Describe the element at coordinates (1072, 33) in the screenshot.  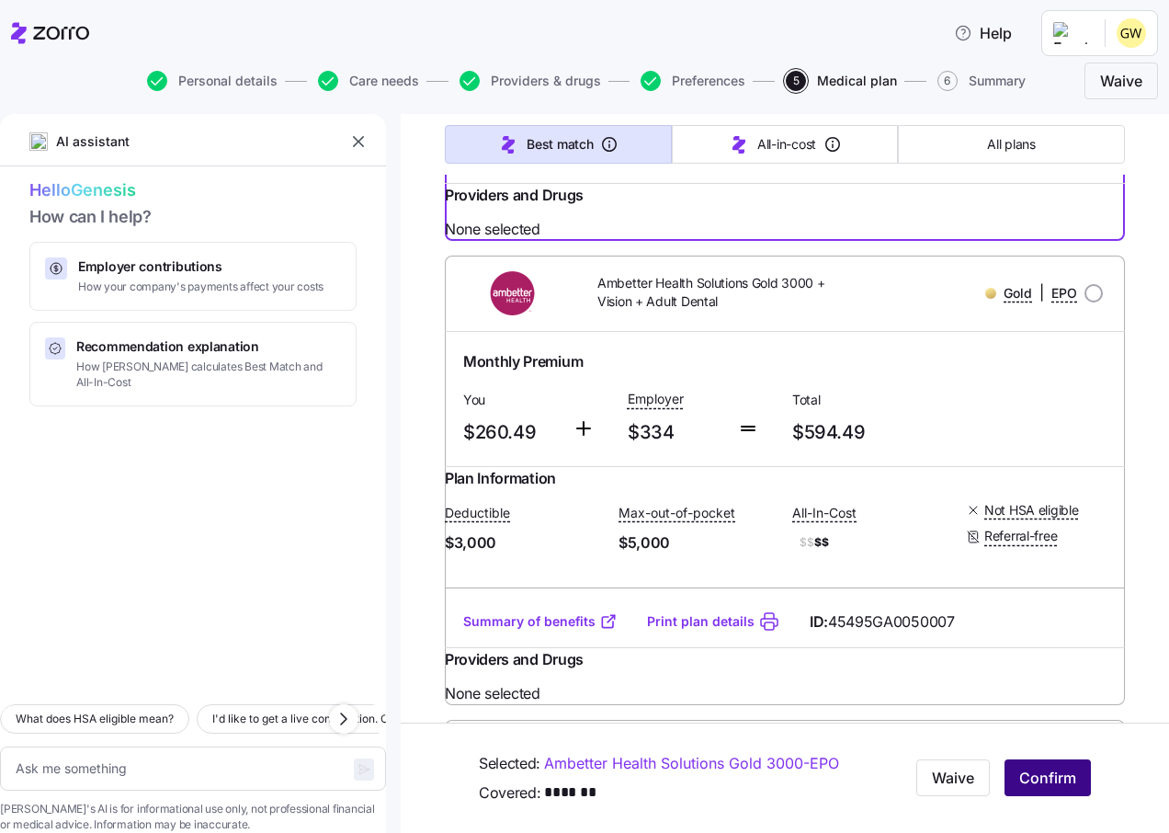
I see `img: Employer logo` at that location.